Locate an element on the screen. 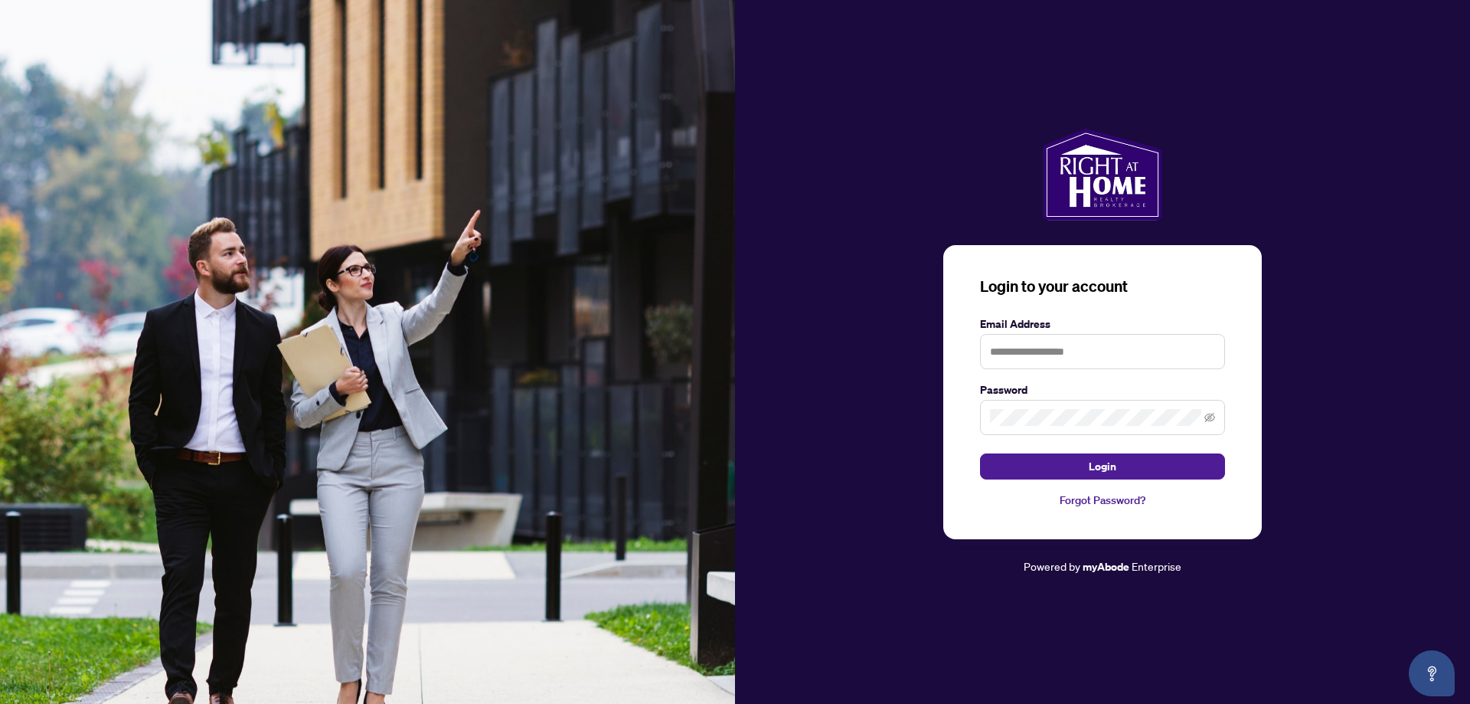 The width and height of the screenshot is (1470, 704). button: Open asap is located at coordinates (1432, 673).